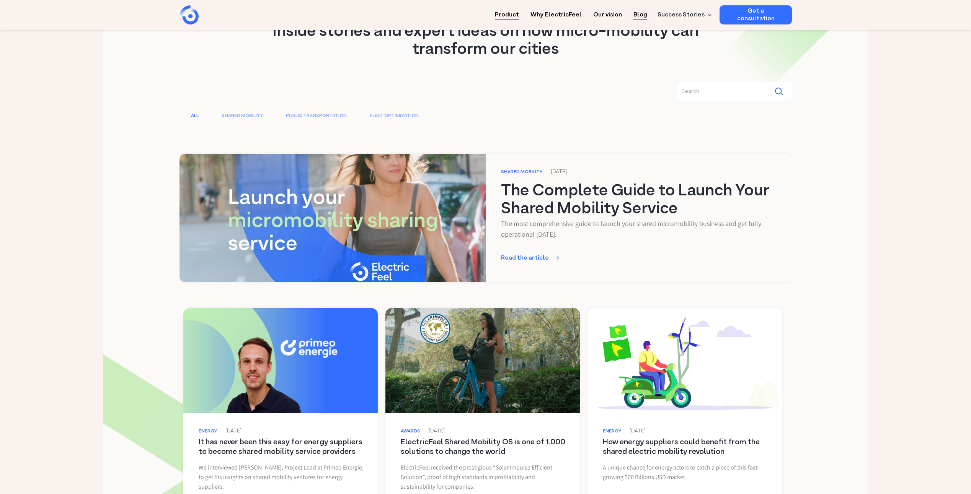 Image resolution: width=971 pixels, height=494 pixels. Describe the element at coordinates (558, 258) in the screenshot. I see `img: Arrow Right` at that location.